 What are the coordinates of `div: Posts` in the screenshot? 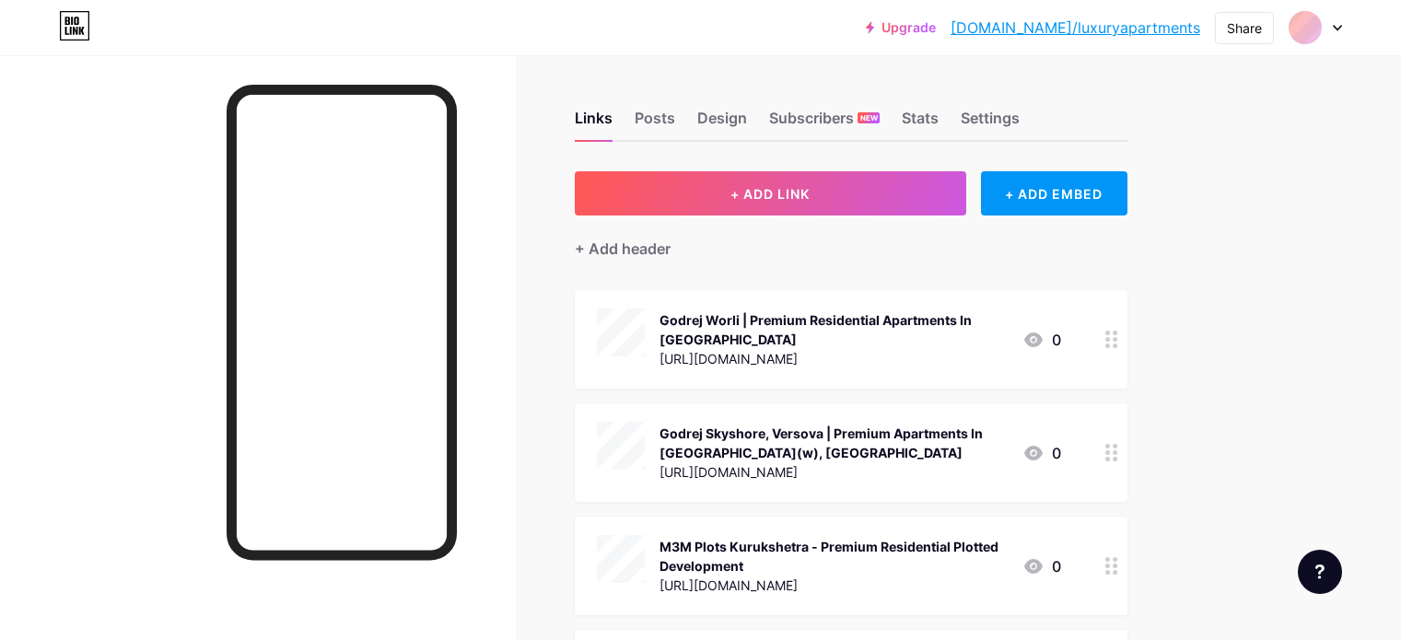 It's located at (655, 123).